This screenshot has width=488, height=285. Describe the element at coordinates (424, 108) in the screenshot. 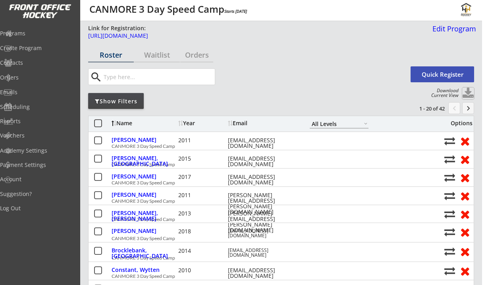

I see `div: 1 - 20 of 42` at that location.